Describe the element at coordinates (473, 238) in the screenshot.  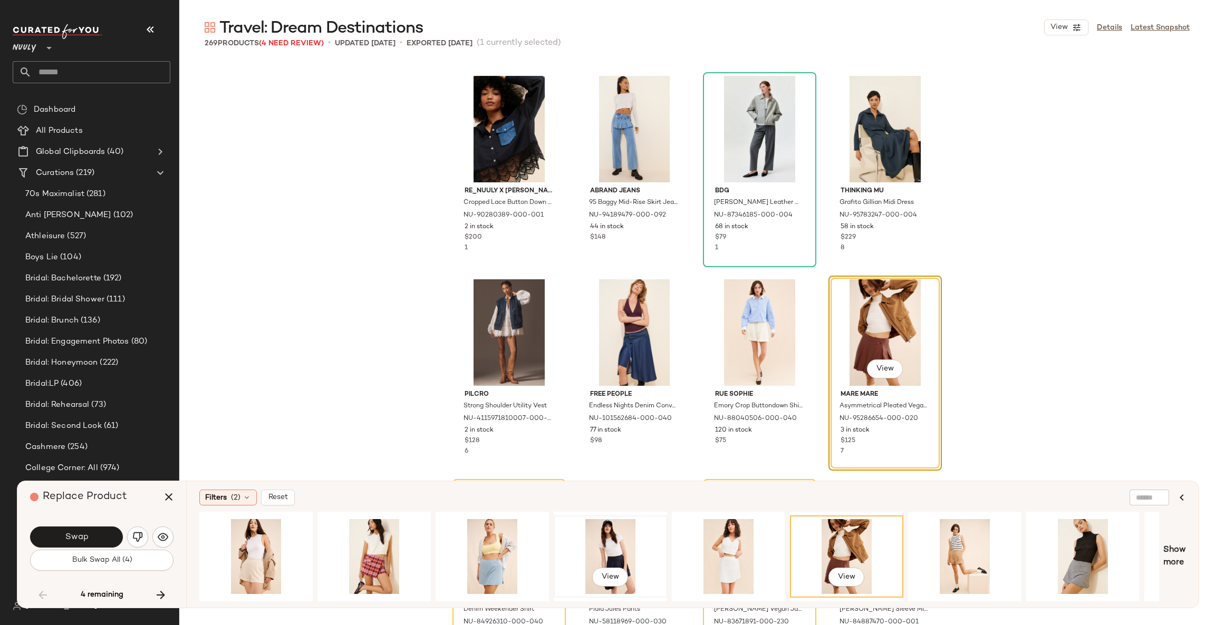
I see `span: $200` at that location.